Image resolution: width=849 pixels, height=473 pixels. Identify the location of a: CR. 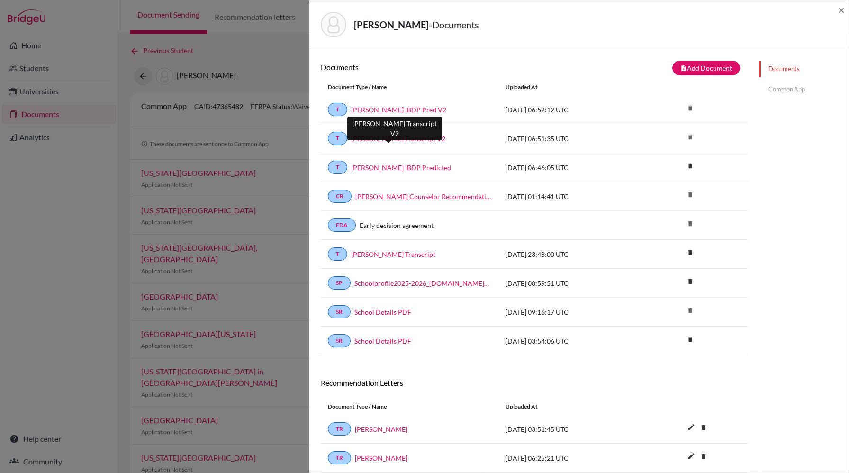
(340, 196).